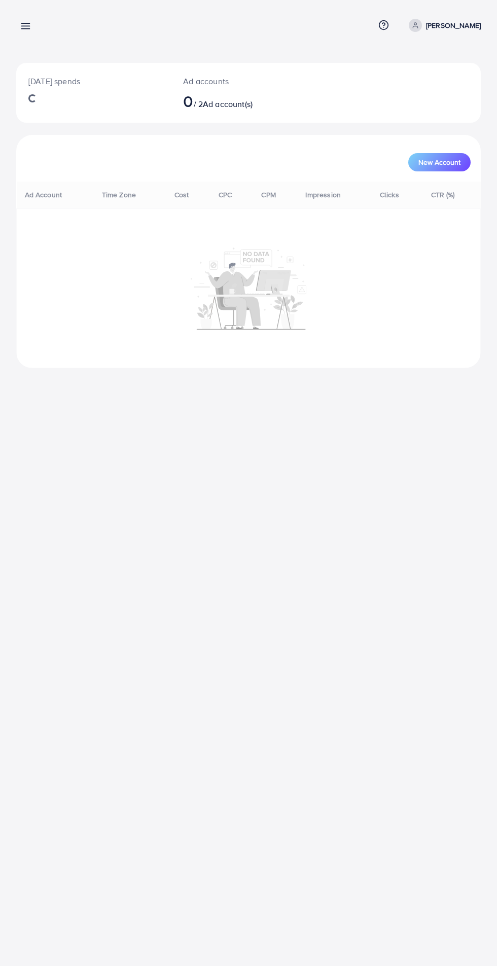 The width and height of the screenshot is (497, 966). What do you see at coordinates (229, 81) in the screenshot?
I see `p: Ad accounts` at bounding box center [229, 81].